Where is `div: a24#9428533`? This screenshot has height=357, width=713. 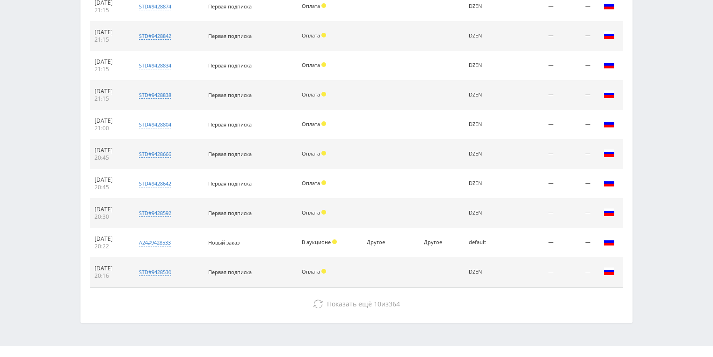
div: a24#9428533 is located at coordinates (155, 242).